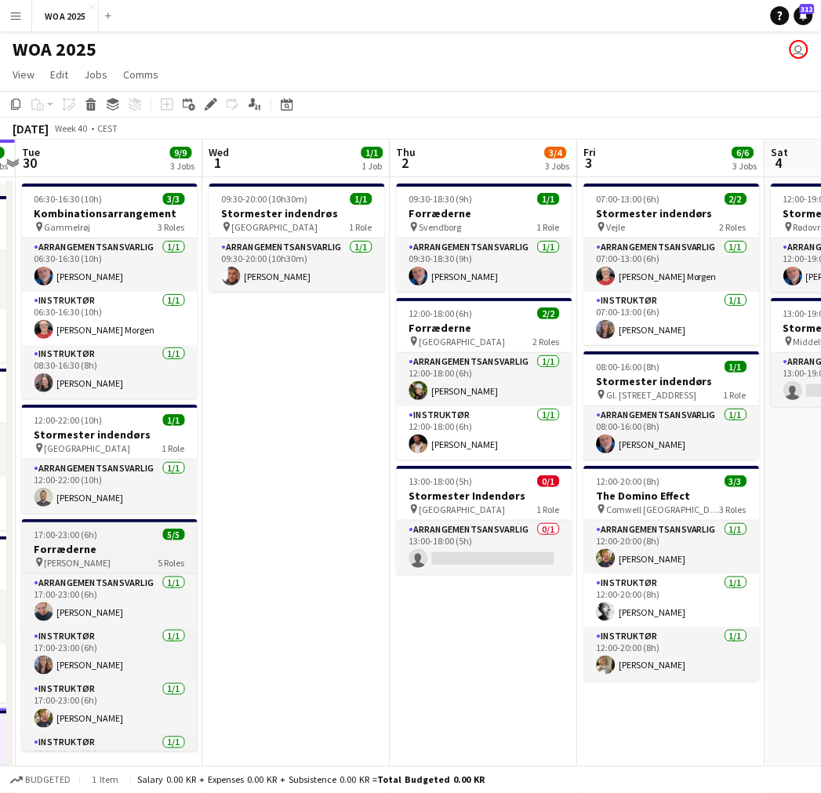 The height and width of the screenshot is (793, 821). I want to click on span: 6/6, so click(744, 152).